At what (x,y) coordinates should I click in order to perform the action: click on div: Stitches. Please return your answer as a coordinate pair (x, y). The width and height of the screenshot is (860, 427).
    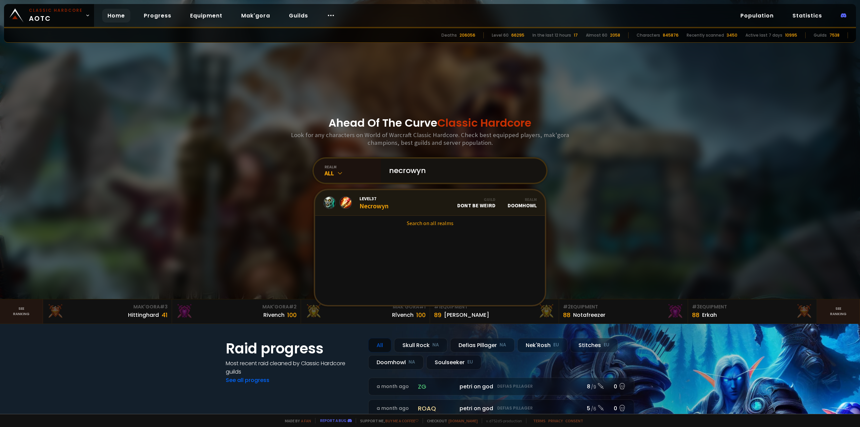
    Looking at the image, I should click on (594, 345).